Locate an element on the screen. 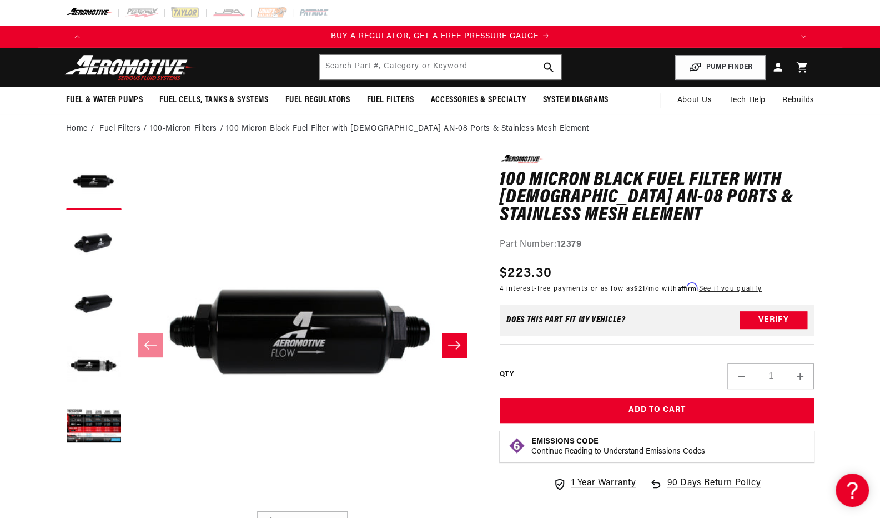 The image size is (880, 518). strong: Emissions Code is located at coordinates (565, 441).